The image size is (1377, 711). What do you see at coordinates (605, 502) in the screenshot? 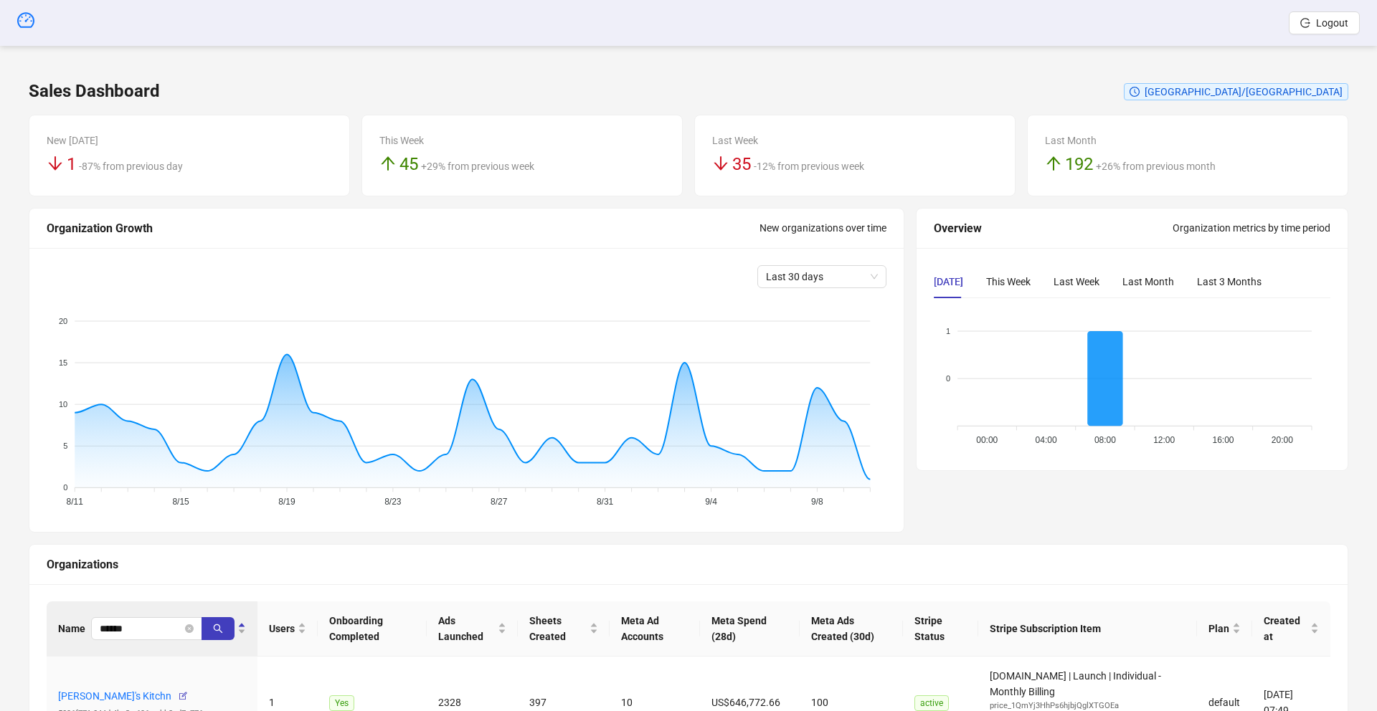
I see `tspan: 8/31` at bounding box center [605, 502].